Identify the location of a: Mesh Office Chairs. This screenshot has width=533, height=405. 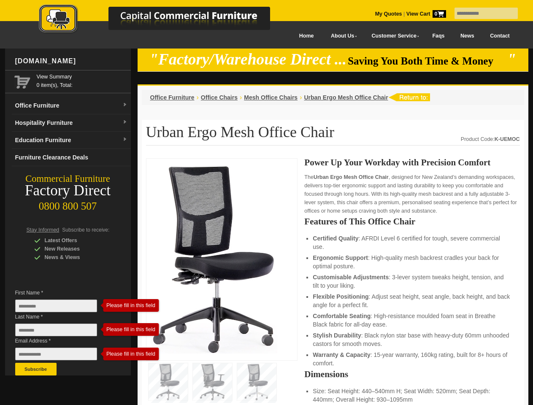
(271, 98).